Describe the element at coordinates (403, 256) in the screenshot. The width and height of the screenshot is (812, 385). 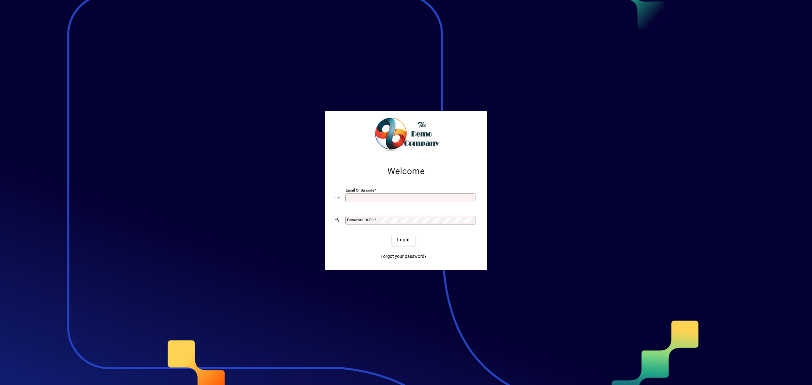
I see `span: Forgot your password?` at that location.